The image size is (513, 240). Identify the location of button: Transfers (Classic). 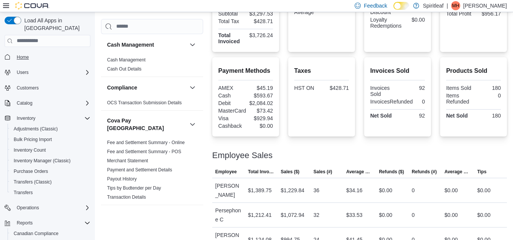
(50, 182).